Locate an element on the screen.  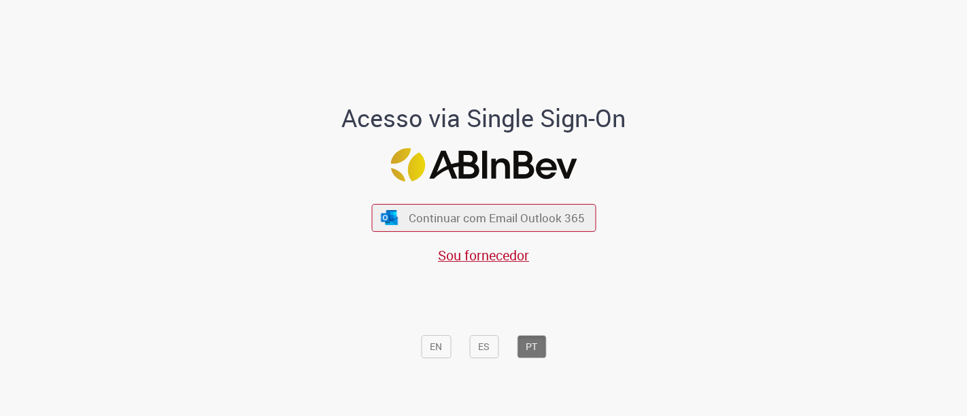
a: Sou fornecedor is located at coordinates (484, 255).